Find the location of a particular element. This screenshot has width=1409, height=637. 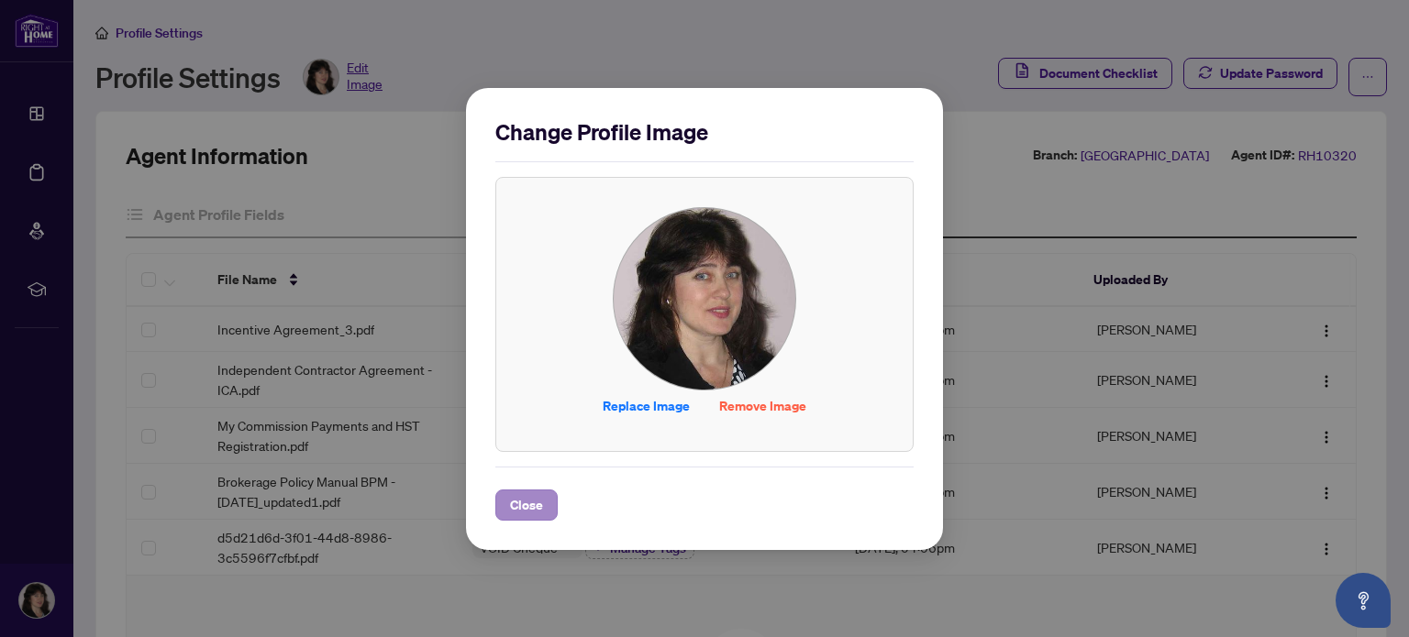

button: Open asap is located at coordinates (1363, 601).